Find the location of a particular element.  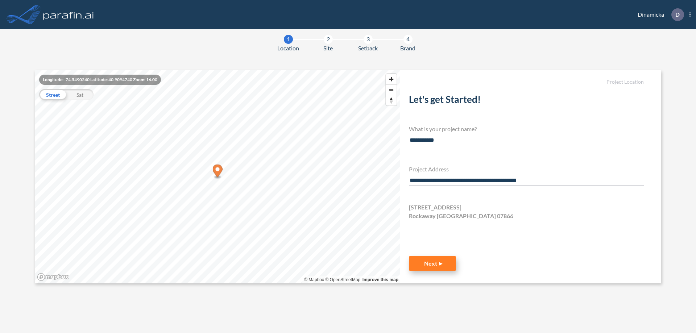

span: Location is located at coordinates (288, 48).